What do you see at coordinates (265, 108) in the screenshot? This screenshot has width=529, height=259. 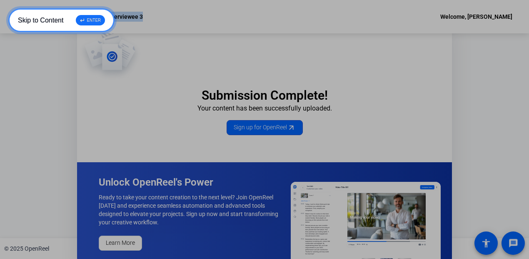 I see `p: Your content has been successfully uploaded.` at bounding box center [265, 108].